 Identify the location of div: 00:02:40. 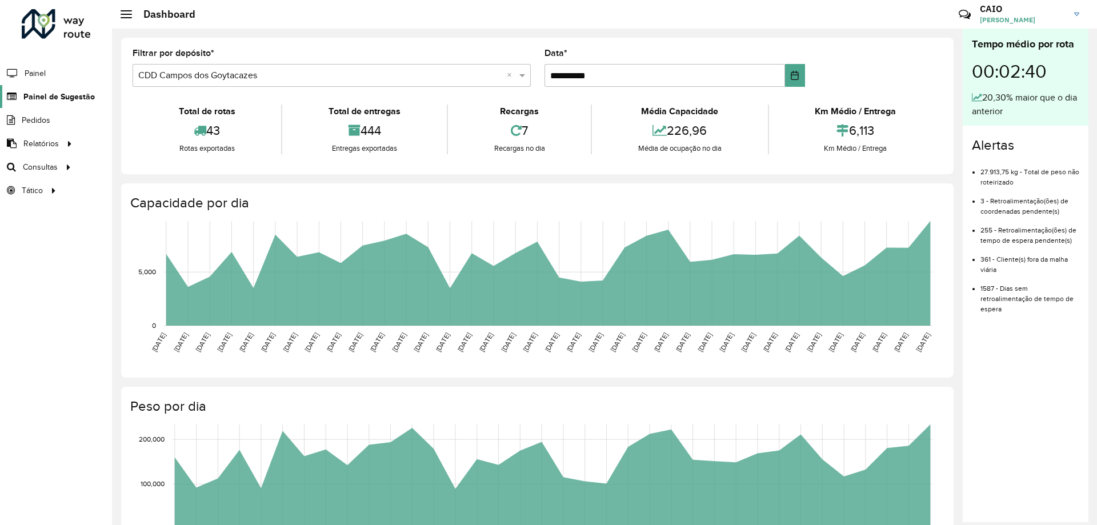
(1026, 71).